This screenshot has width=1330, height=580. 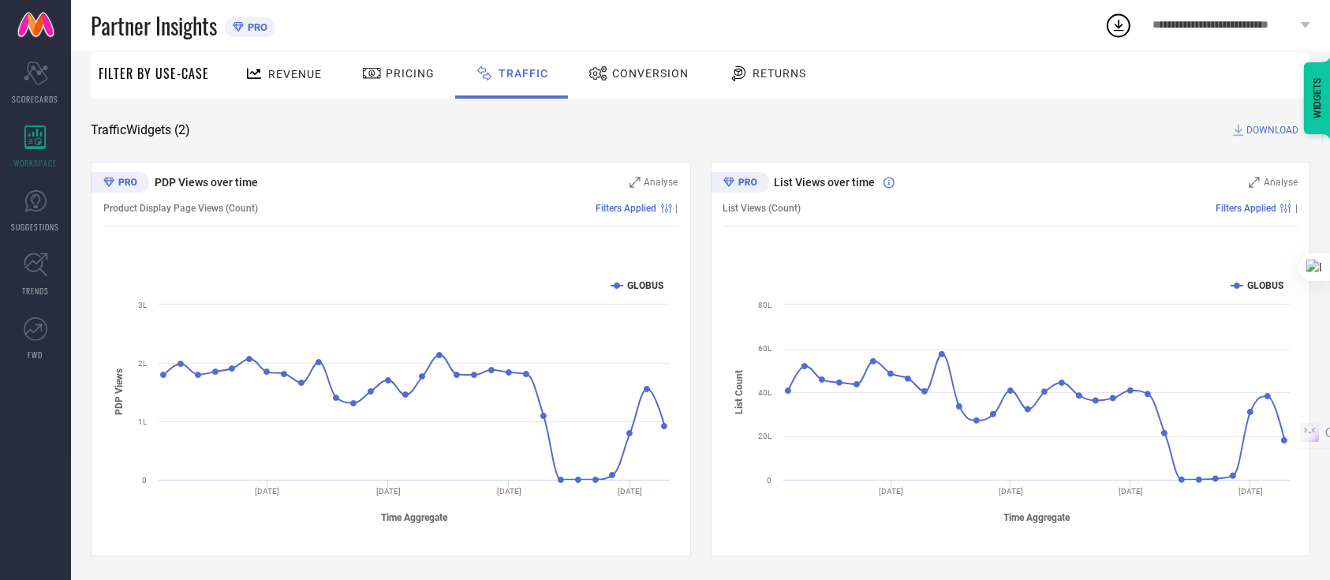 What do you see at coordinates (206, 182) in the screenshot?
I see `span: PDP Views over time` at bounding box center [206, 182].